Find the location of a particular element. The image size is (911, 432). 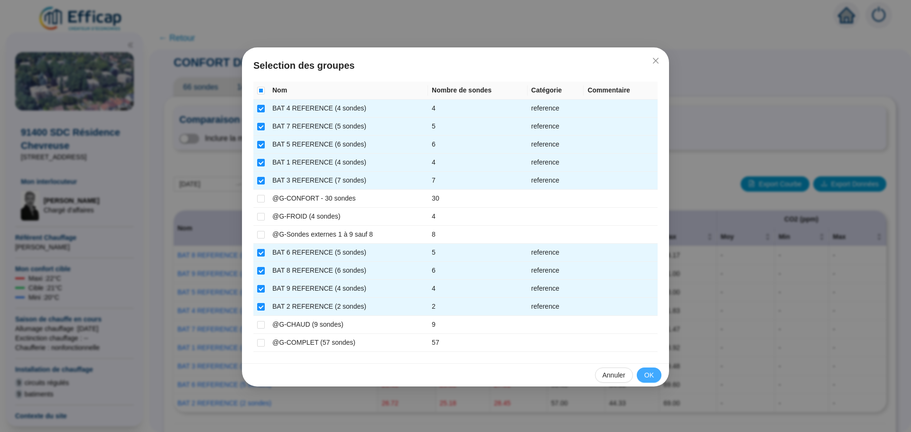

td: @G-Sondes externes 1 à 9 sauf 8 is located at coordinates (348, 235).